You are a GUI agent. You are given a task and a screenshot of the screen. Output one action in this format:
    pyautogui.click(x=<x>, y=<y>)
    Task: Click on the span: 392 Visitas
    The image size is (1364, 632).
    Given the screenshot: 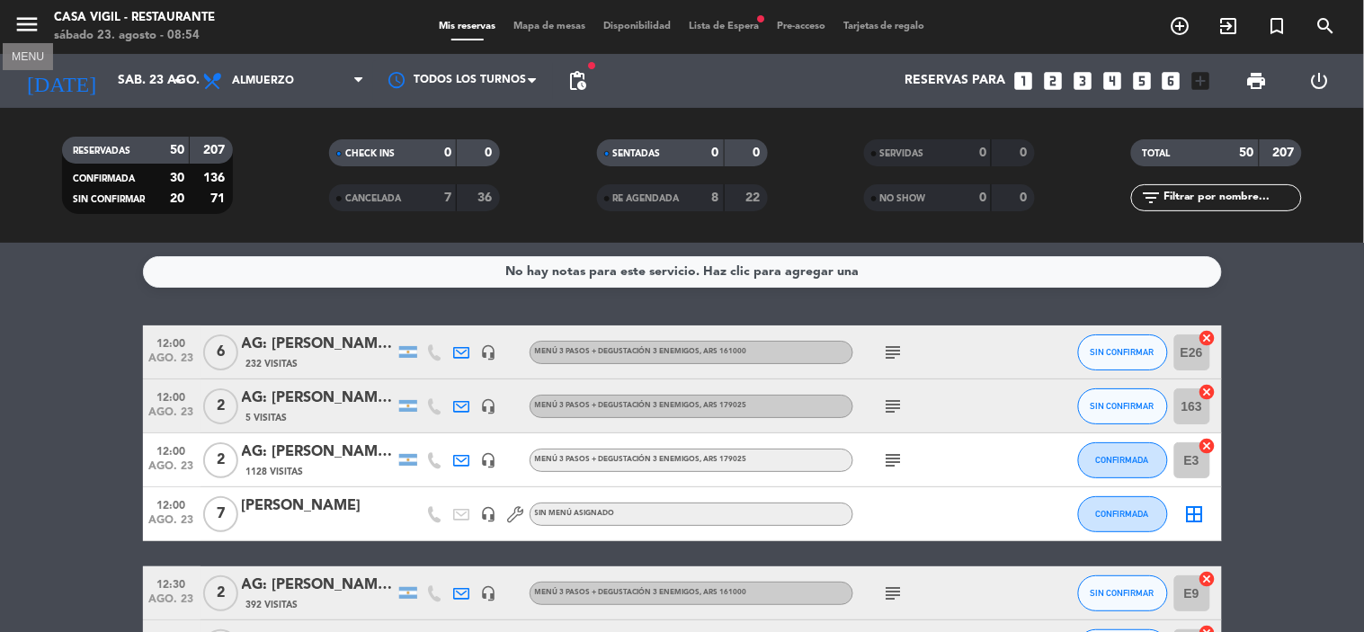 What is the action you would take?
    pyautogui.click(x=273, y=605)
    